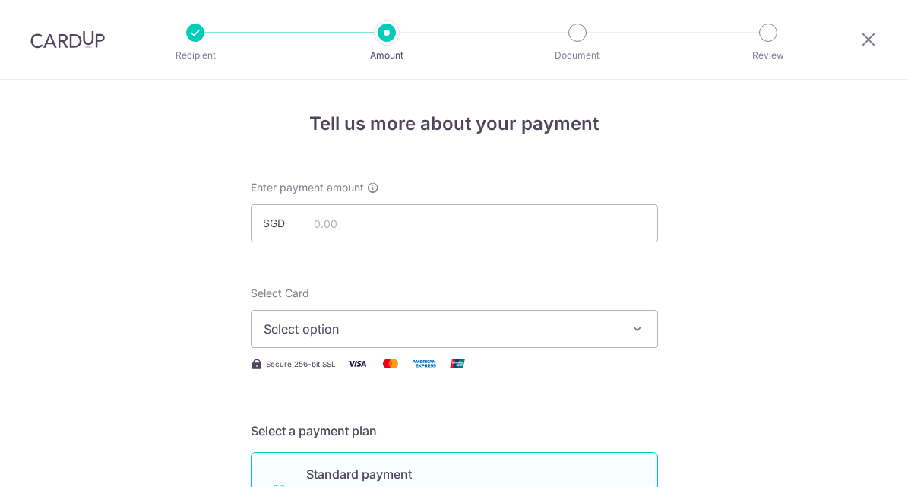  Describe the element at coordinates (301, 364) in the screenshot. I see `span: Secure 256-bit SSL` at that location.